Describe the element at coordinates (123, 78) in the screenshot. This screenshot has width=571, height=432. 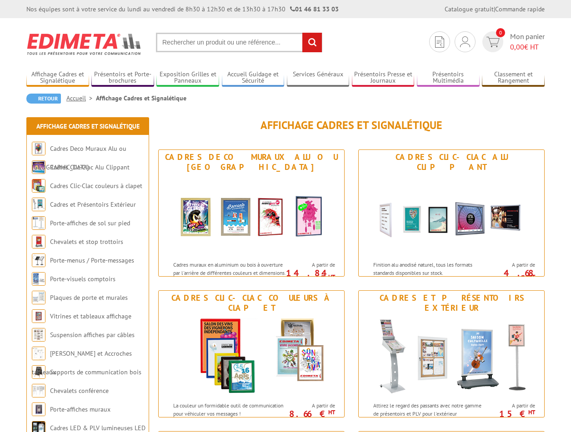
I see `a: Présentoirs et Porte-brochures` at that location.